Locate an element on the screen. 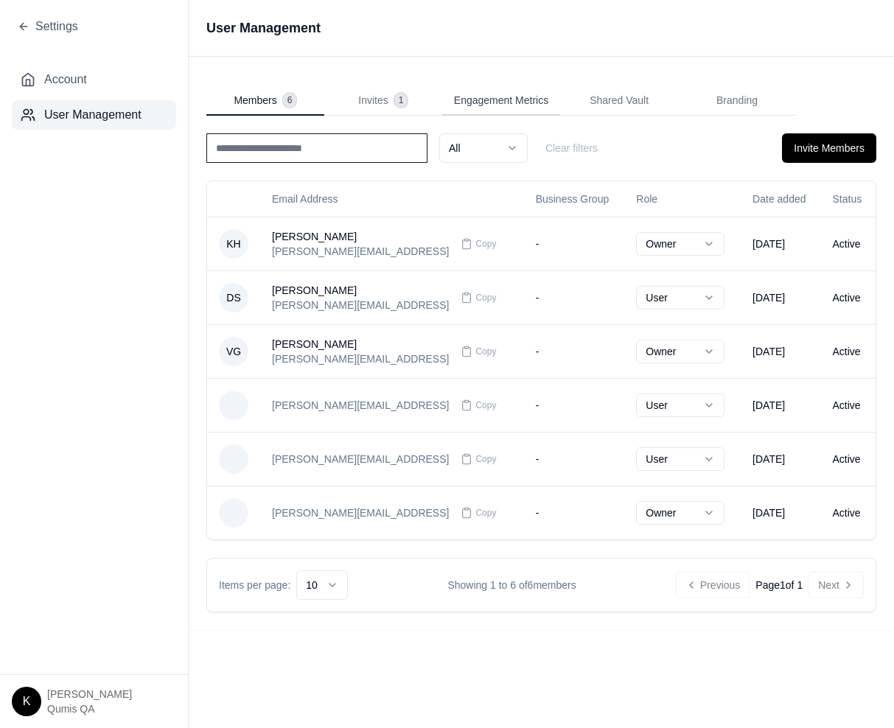 This screenshot has width=894, height=728. span: VG is located at coordinates (234, 351).